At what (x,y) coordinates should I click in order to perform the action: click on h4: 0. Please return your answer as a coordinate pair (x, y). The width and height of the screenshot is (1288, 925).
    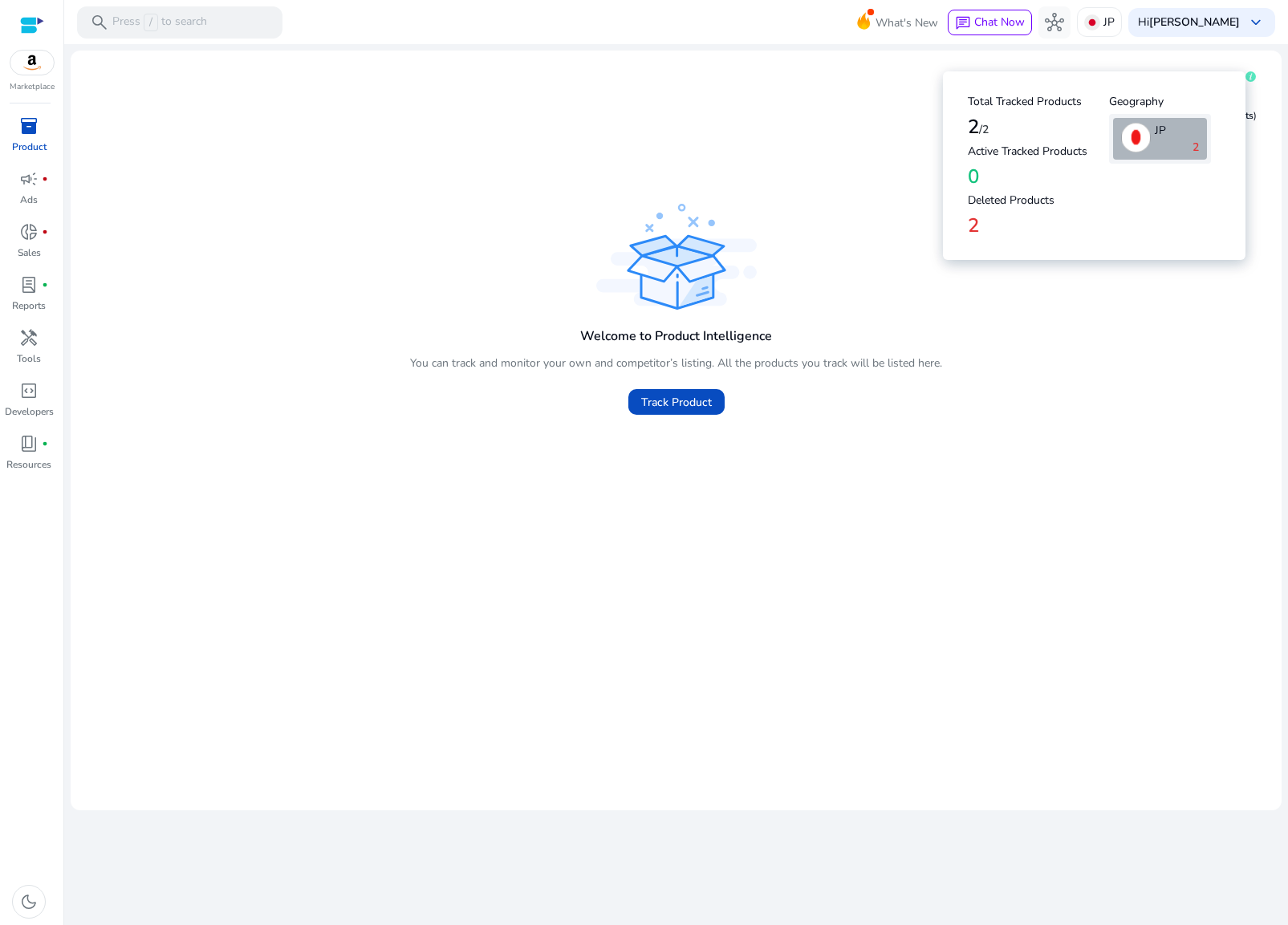
    Looking at the image, I should click on (1038, 177).